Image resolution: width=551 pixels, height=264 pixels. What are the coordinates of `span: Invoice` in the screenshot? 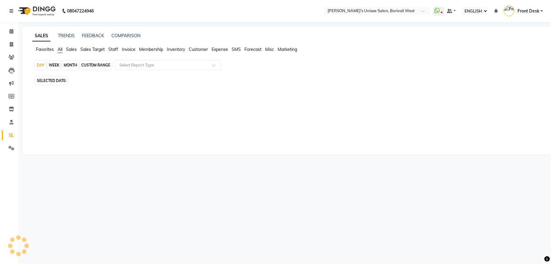 It's located at (129, 49).